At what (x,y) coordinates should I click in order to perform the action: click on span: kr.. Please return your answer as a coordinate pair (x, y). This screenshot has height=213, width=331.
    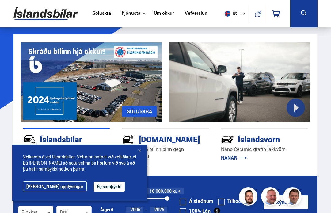
    Looking at the image, I should click on (175, 191).